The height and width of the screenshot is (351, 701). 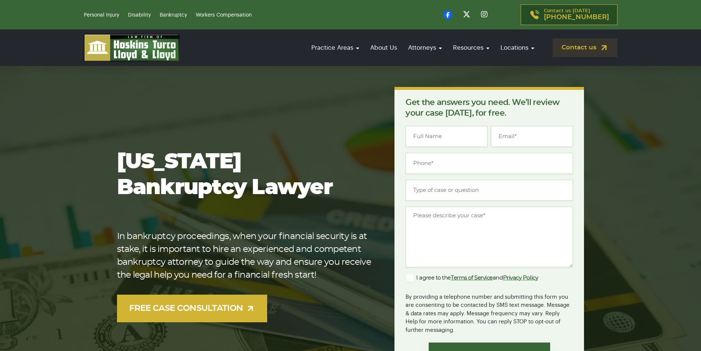 I want to click on div: By providing a telephone number and submitting this form you are consenting to be contacted by SM..., so click(x=489, y=311).